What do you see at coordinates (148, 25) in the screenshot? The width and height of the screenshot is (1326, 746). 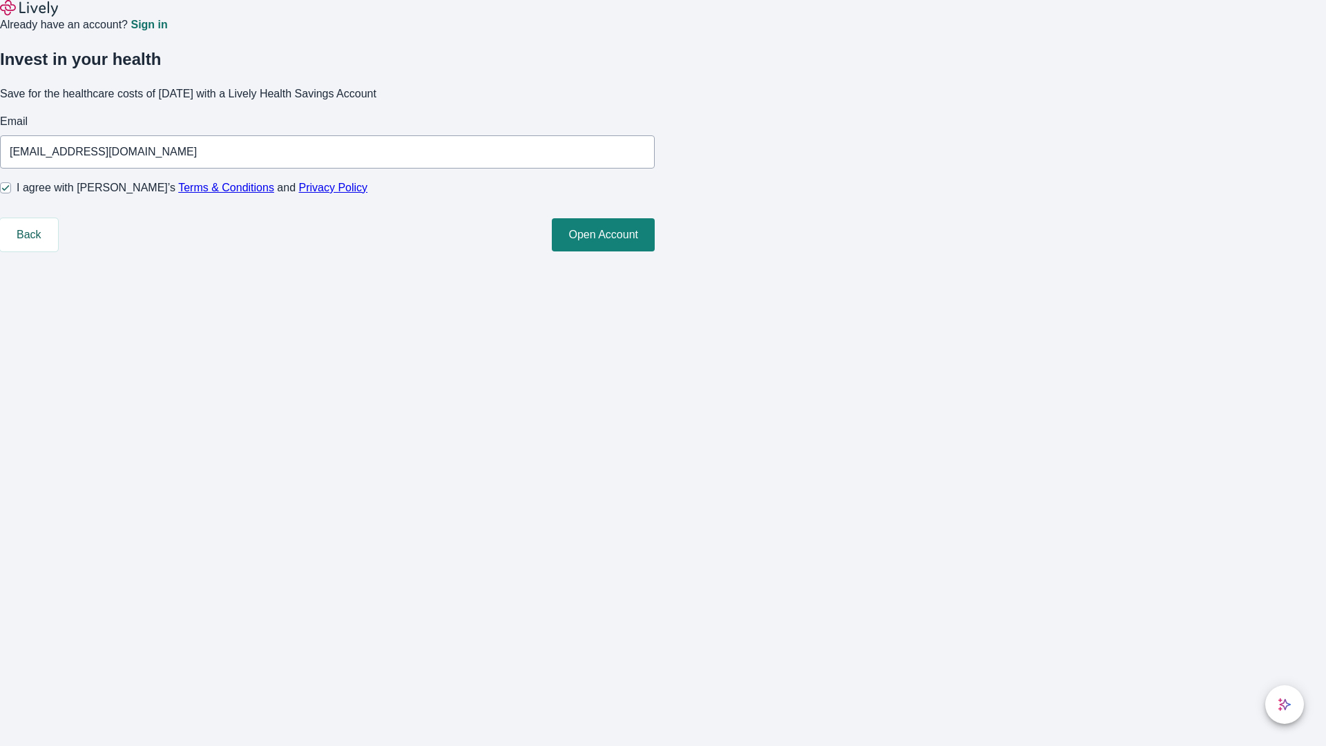 I see `div: Sign in` at bounding box center [148, 25].